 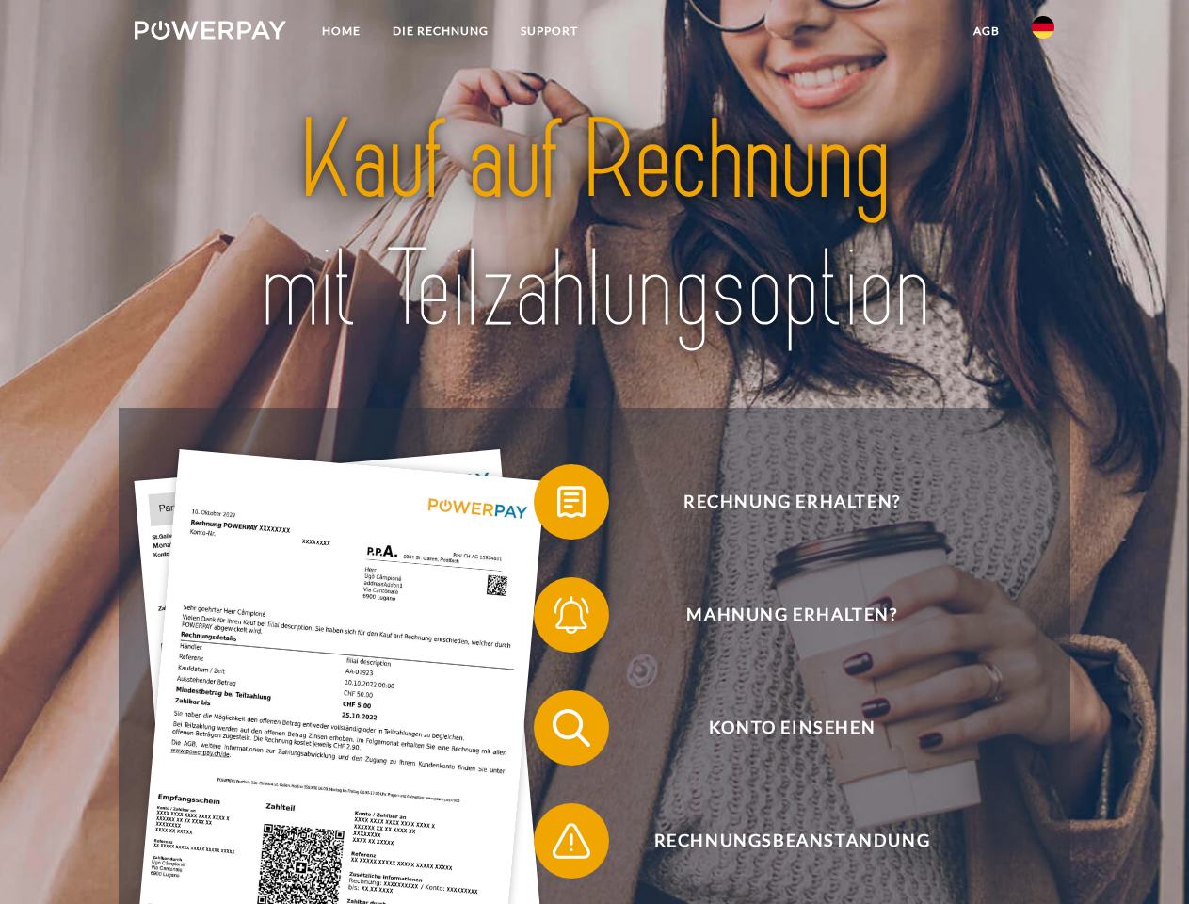 What do you see at coordinates (779, 841) in the screenshot?
I see `a: Rechnungsbeanstandung` at bounding box center [779, 841].